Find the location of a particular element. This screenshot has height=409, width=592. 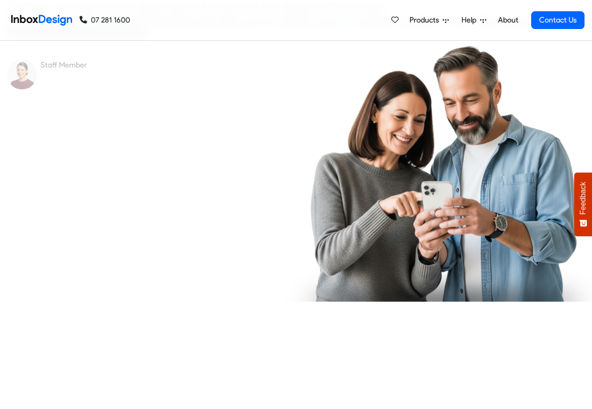

a: Help is located at coordinates (474, 20).